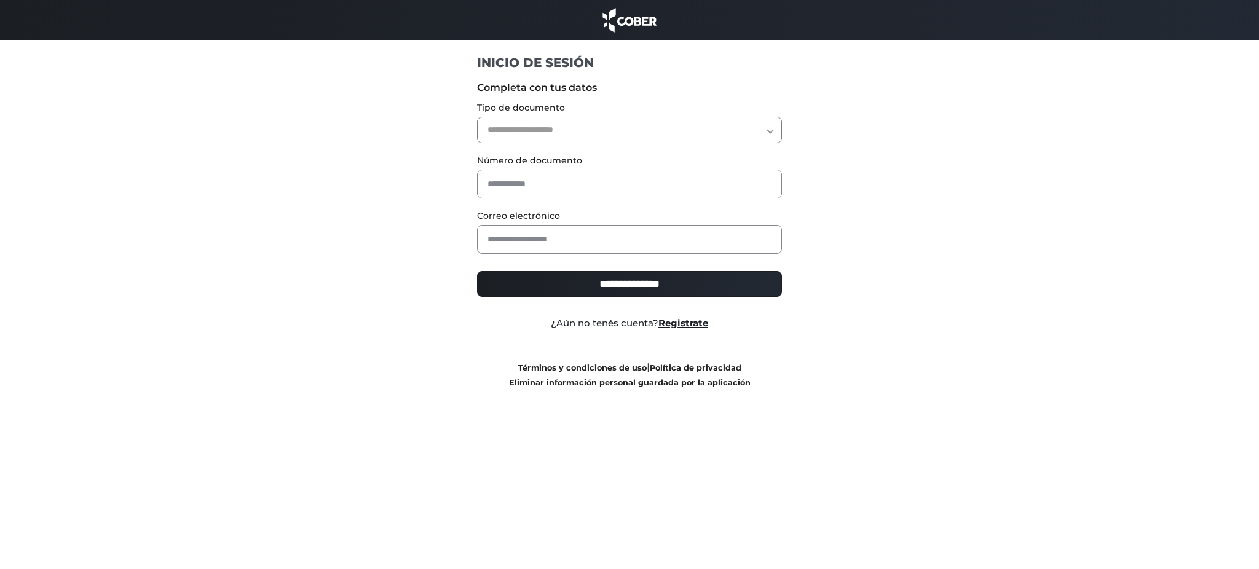  What do you see at coordinates (582, 368) in the screenshot?
I see `a: Términos y condiciones de uso` at bounding box center [582, 368].